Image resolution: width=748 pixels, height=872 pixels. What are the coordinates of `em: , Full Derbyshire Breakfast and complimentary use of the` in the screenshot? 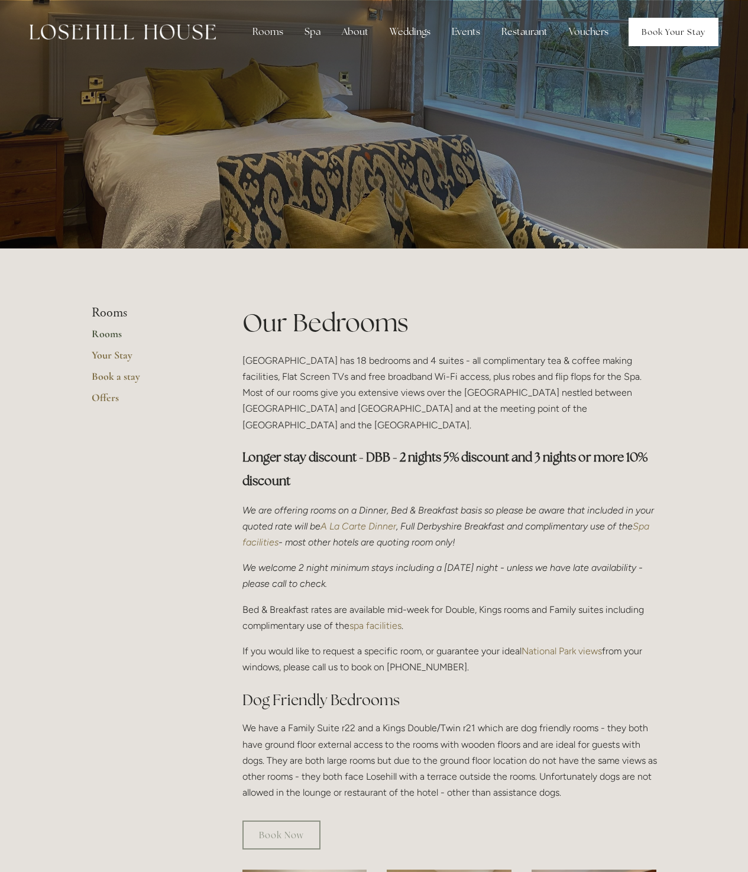 It's located at (515, 526).